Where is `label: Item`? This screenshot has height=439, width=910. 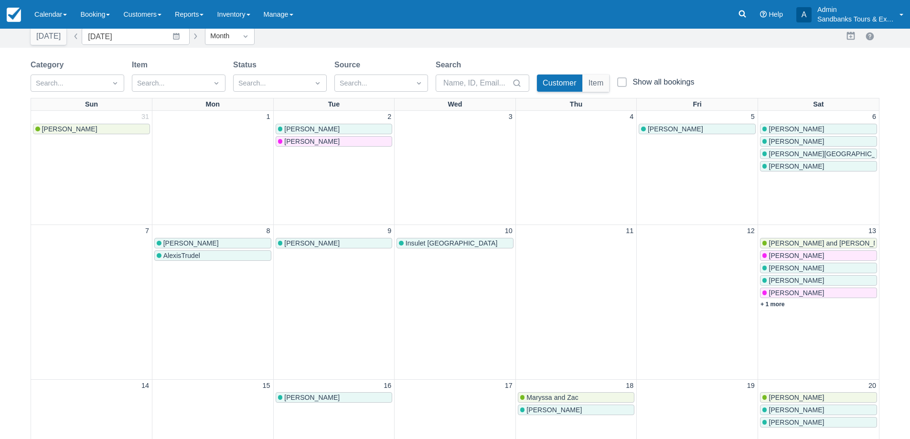 label: Item is located at coordinates (141, 65).